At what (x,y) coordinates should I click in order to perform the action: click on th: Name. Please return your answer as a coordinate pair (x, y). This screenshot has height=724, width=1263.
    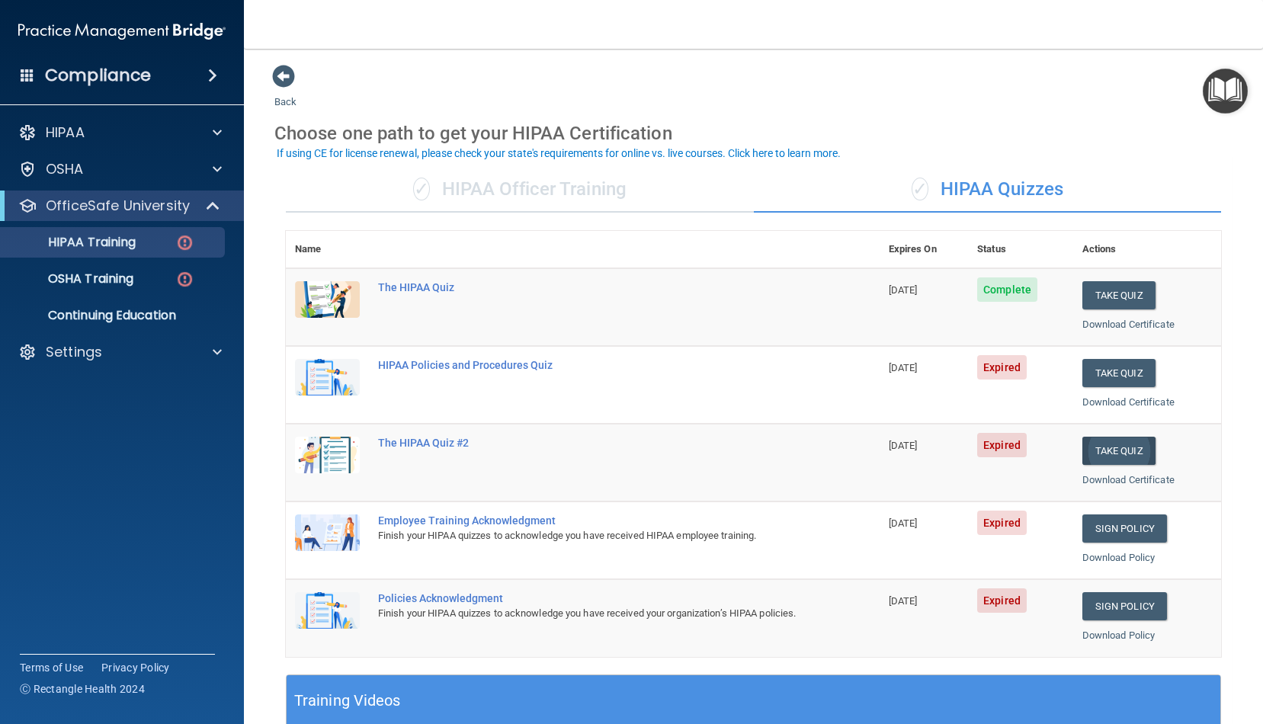
    Looking at the image, I should click on (327, 249).